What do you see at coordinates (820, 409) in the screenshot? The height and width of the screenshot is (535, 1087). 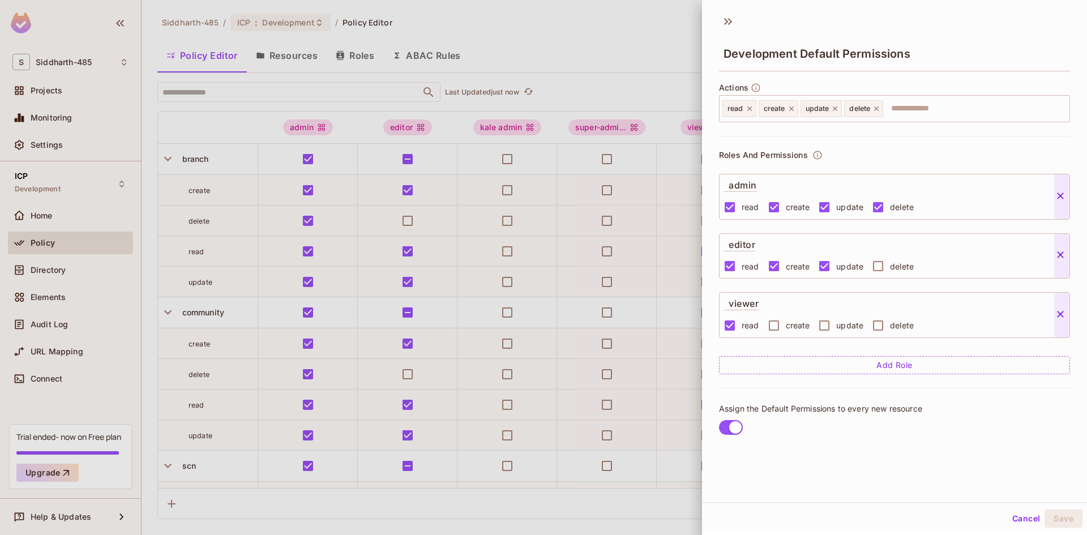 I see `span: Assign the Default Permissions to every new resource` at bounding box center [820, 409].